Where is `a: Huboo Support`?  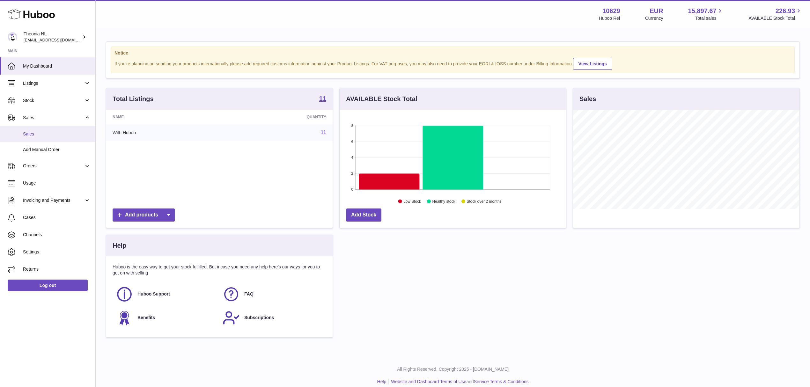 a: Huboo Support is located at coordinates (166, 294).